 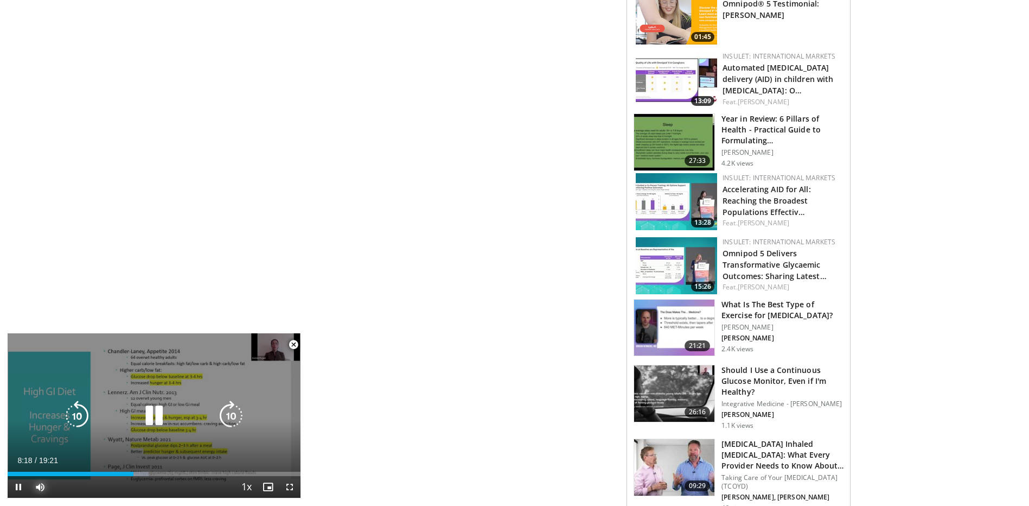 I want to click on span: 8:18, so click(x=24, y=460).